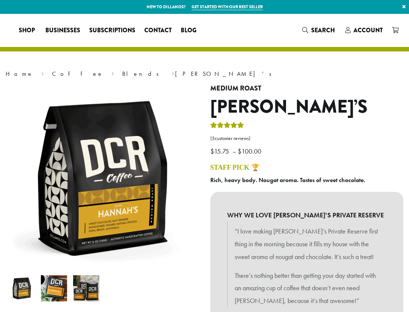  Describe the element at coordinates (78, 73) in the screenshot. I see `a: Coffee` at that location.